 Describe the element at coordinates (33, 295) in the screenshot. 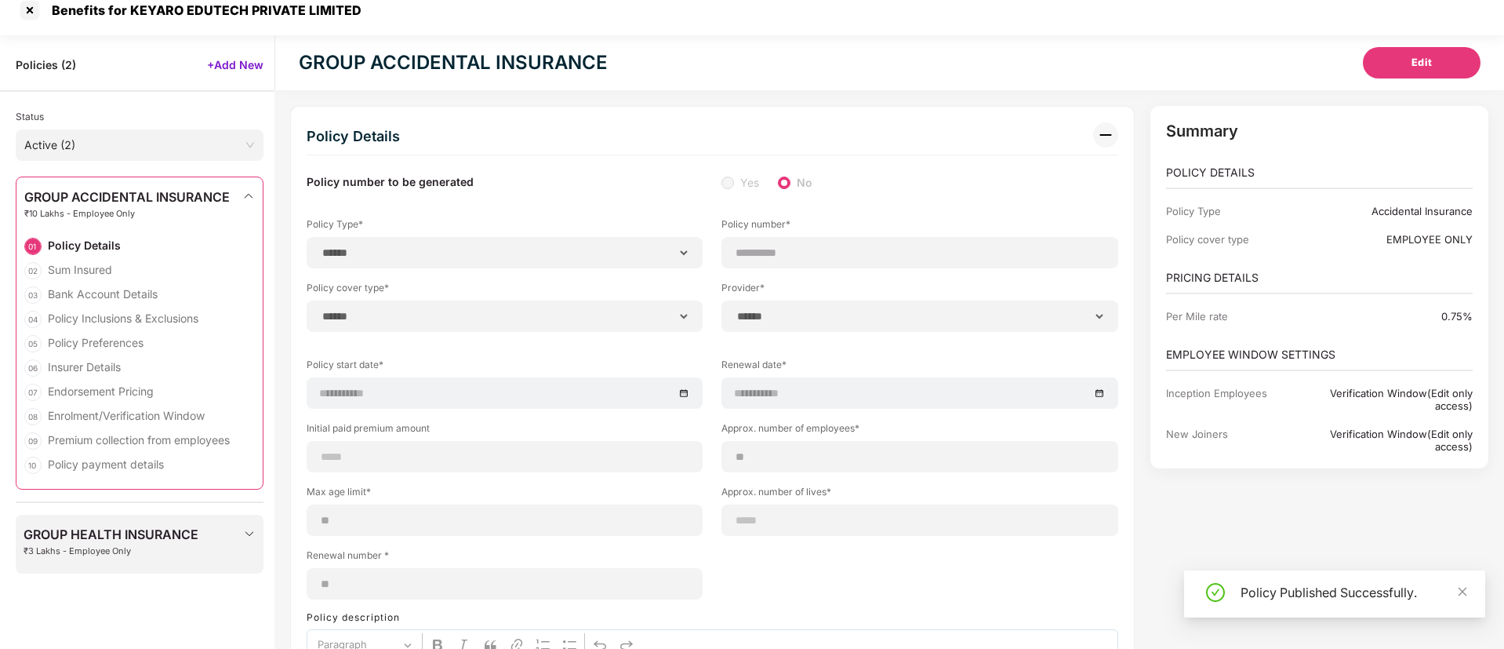

I see `div: 03` at that location.